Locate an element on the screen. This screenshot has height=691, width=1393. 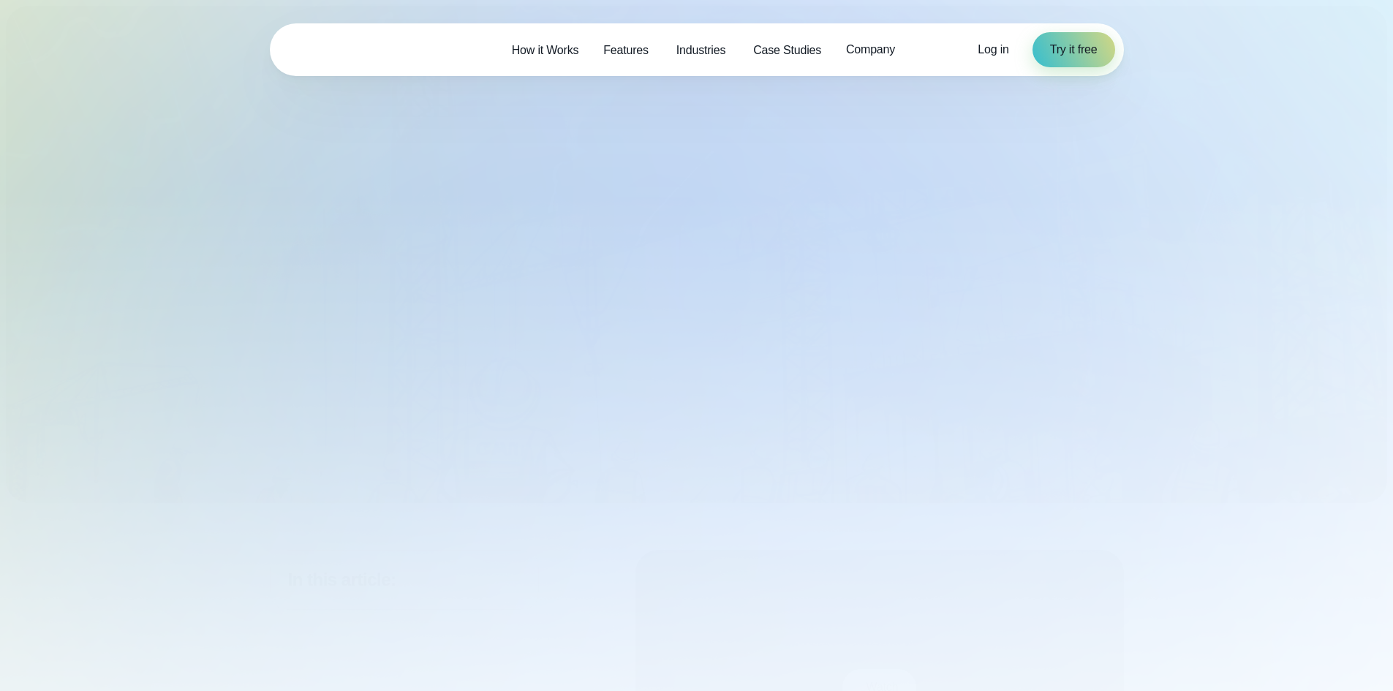
span: Features is located at coordinates (626, 50).